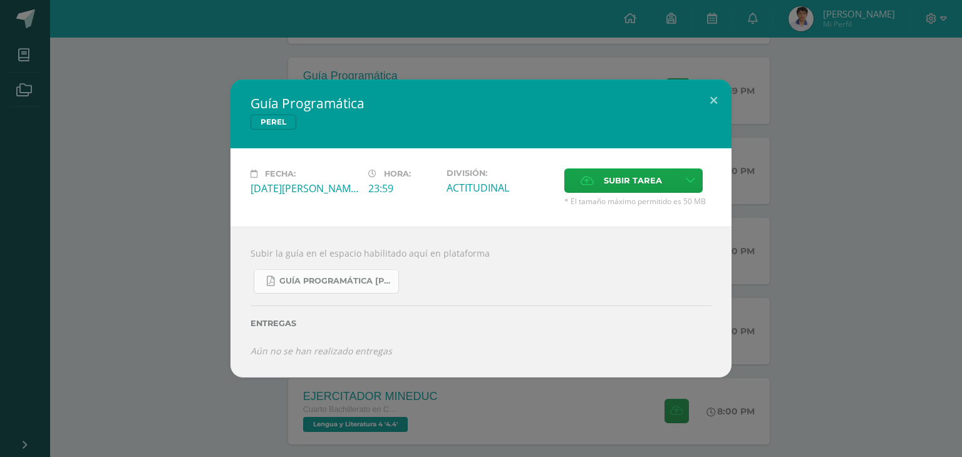 This screenshot has height=457, width=962. What do you see at coordinates (638, 201) in the screenshot?
I see `span: * El tamaño máximo permitido es 50 MB` at bounding box center [638, 201].